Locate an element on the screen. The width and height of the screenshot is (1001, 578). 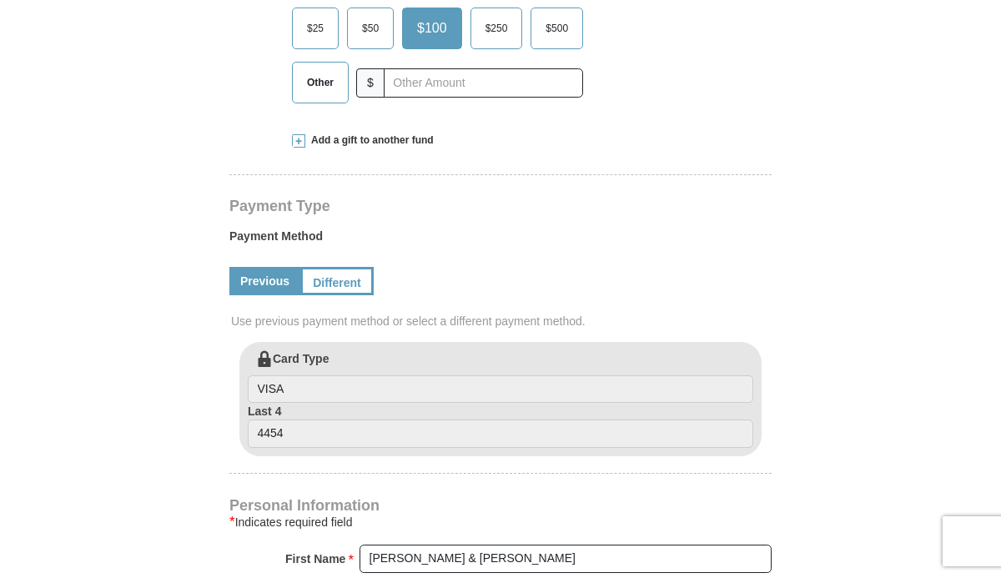
label: Last 4 is located at coordinates (501, 426).